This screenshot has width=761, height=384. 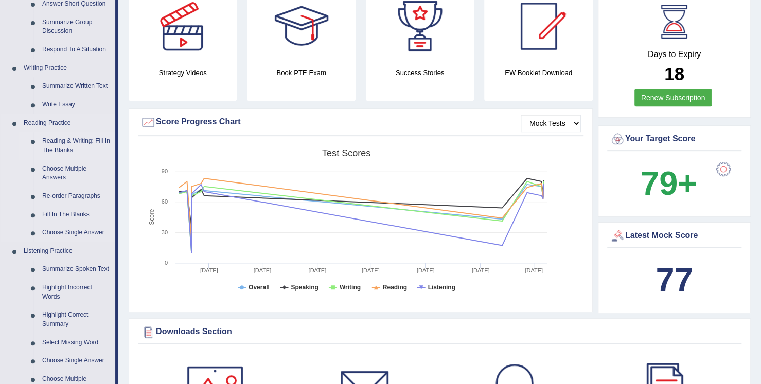 I want to click on div: Your Target Score, so click(x=674, y=139).